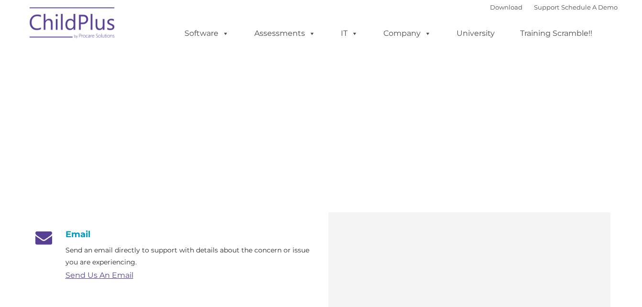  Describe the element at coordinates (206, 33) in the screenshot. I see `a: Software` at that location.